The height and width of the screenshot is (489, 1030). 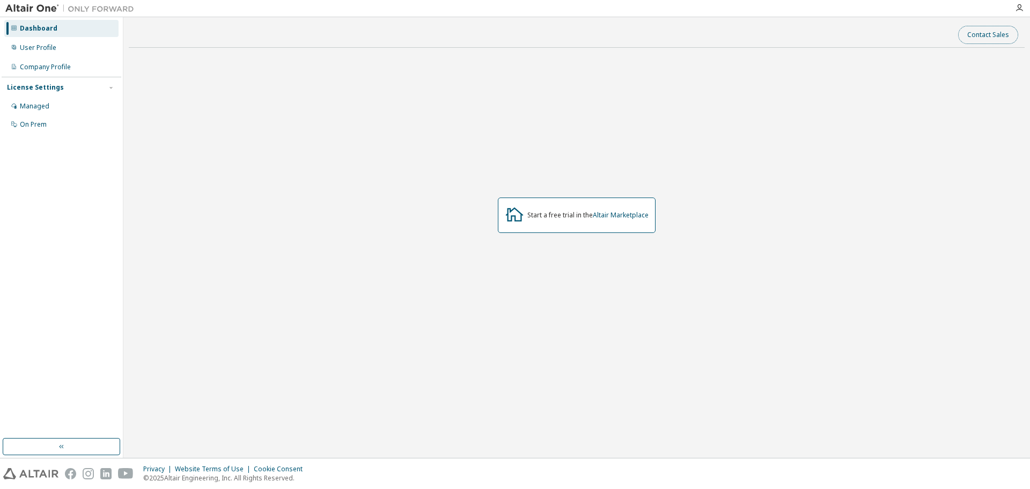 I want to click on div: License Settings, so click(x=35, y=87).